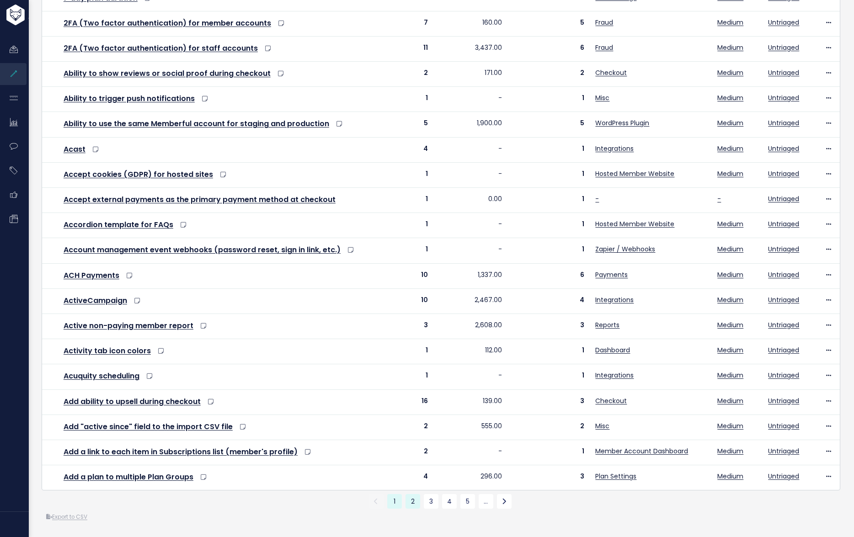  I want to click on a: Acast, so click(74, 149).